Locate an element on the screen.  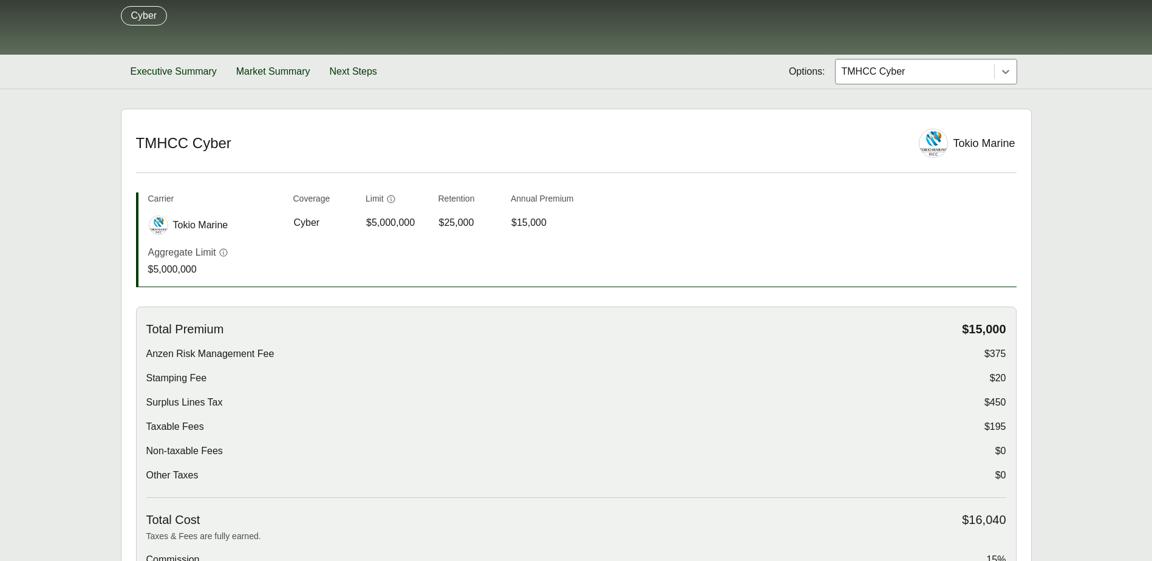
span: Tokio Marine is located at coordinates (200, 225).